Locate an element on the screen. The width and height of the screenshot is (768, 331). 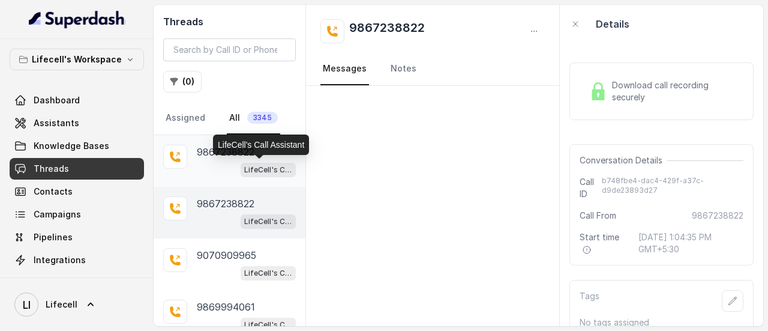
p: 9869994061 is located at coordinates (226, 307).